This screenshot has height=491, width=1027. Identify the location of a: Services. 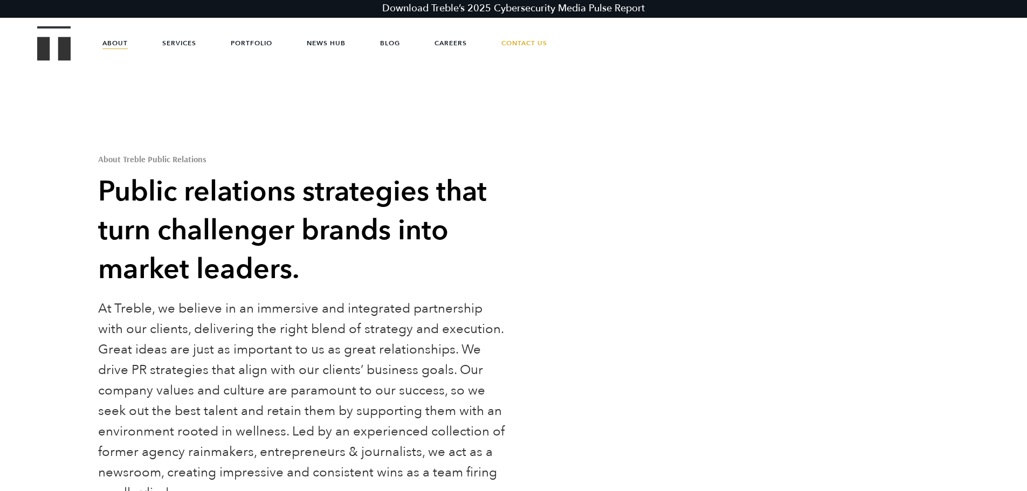
(179, 43).